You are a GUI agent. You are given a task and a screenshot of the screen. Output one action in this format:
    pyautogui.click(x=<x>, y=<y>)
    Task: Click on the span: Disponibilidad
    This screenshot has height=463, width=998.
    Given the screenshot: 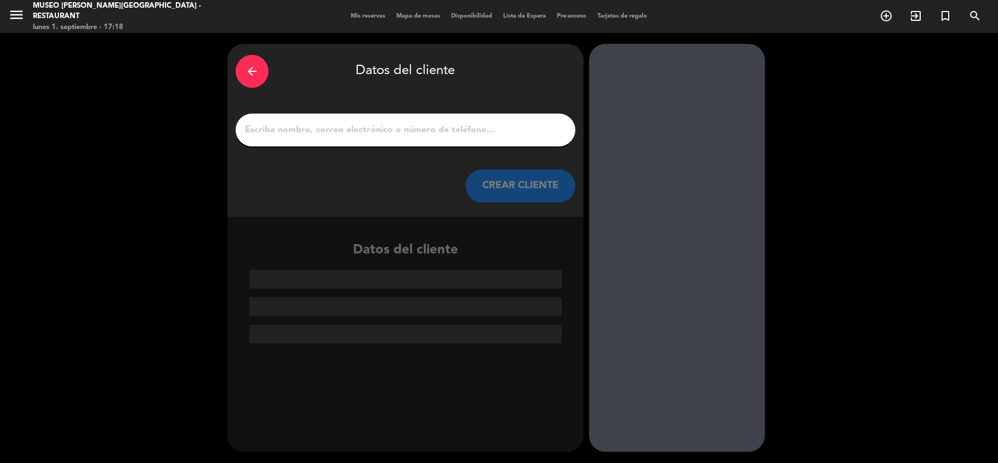 What is the action you would take?
    pyautogui.click(x=471, y=16)
    